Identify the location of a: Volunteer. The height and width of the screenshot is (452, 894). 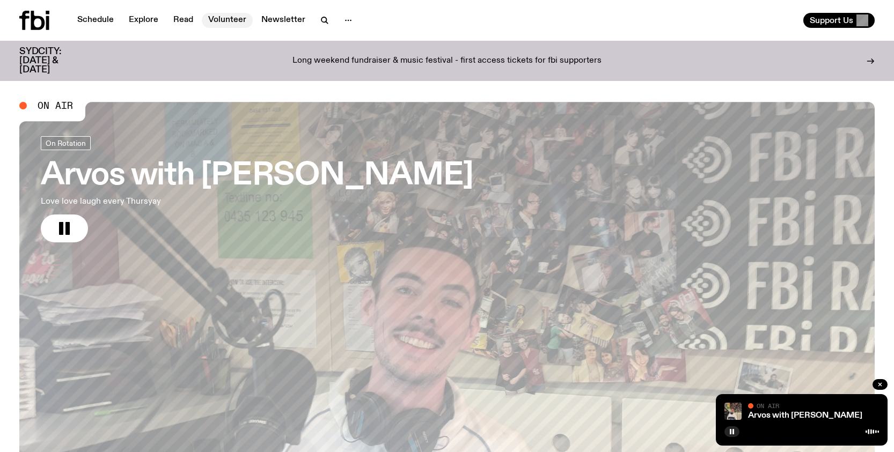
(227, 20).